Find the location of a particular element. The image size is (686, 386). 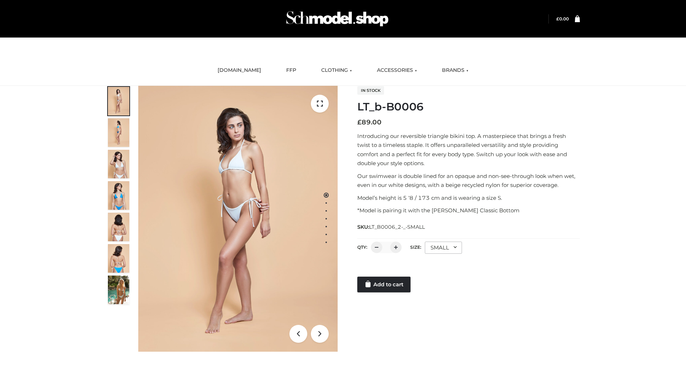

img: ArielClassicBikiniTop_CloudNine_AzureSky_OW114ECO_2-scaled.jpg is located at coordinates (119, 133).